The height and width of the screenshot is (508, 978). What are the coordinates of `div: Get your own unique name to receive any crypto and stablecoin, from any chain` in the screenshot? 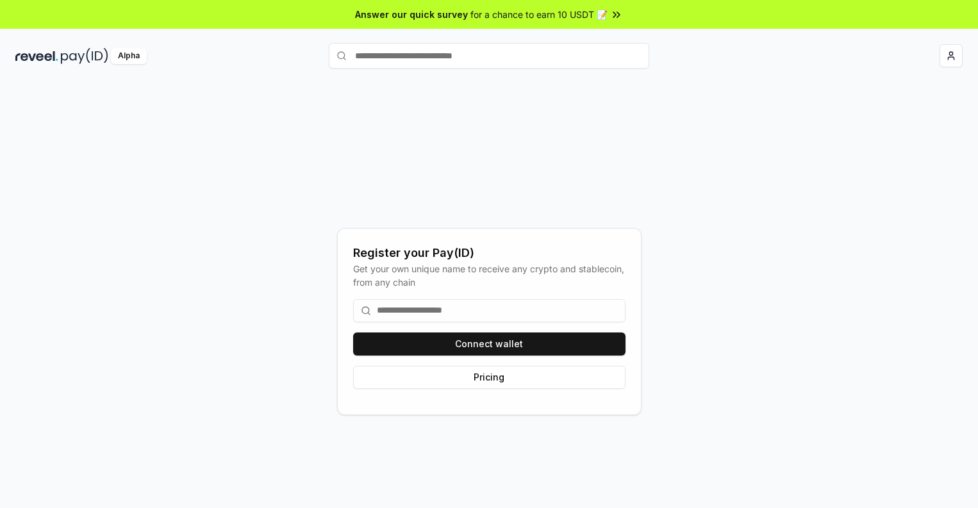 It's located at (489, 276).